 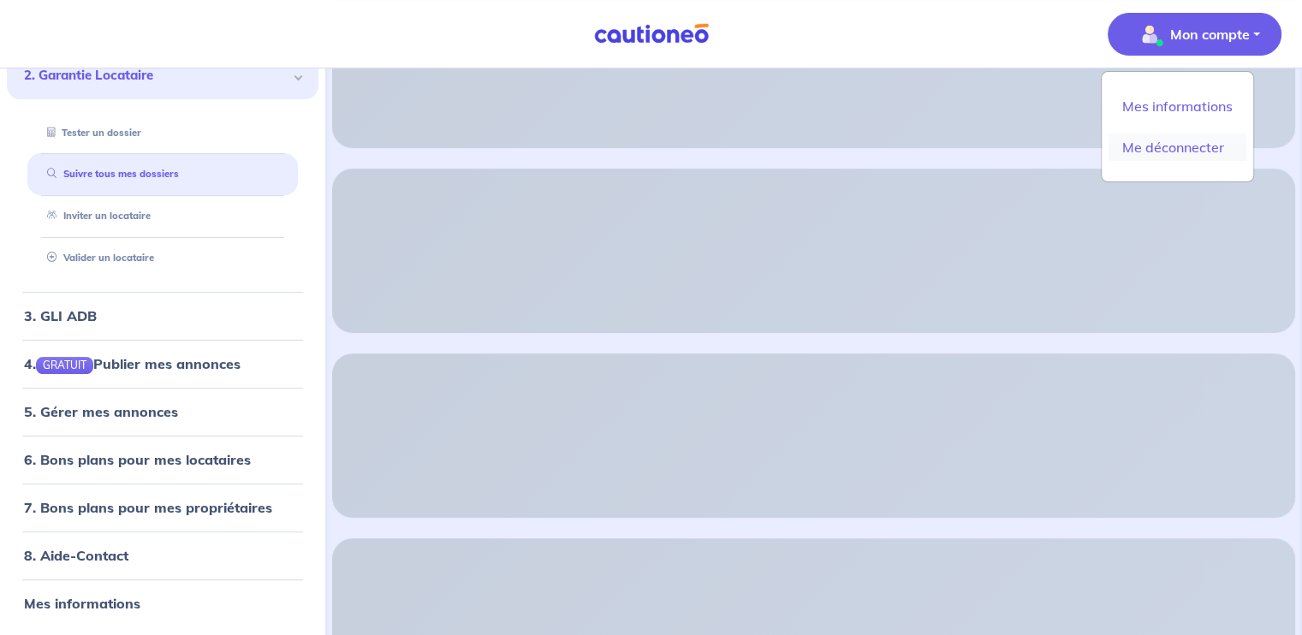 I want to click on a: 5. Gérer mes annonces, so click(x=101, y=412).